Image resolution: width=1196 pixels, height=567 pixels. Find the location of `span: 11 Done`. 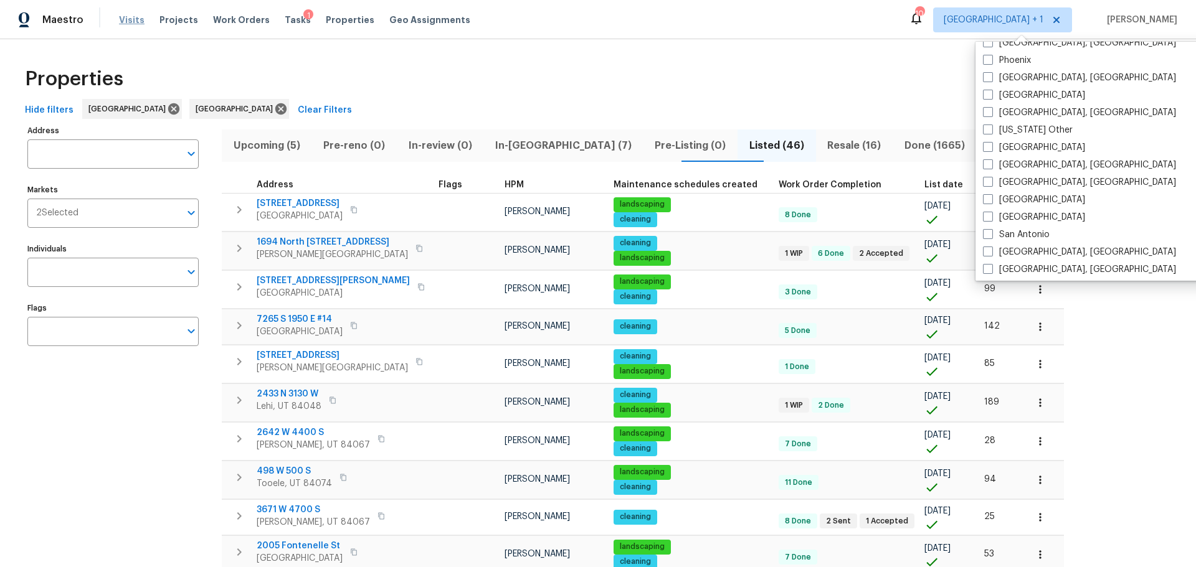

span: 11 Done is located at coordinates (798, 483).